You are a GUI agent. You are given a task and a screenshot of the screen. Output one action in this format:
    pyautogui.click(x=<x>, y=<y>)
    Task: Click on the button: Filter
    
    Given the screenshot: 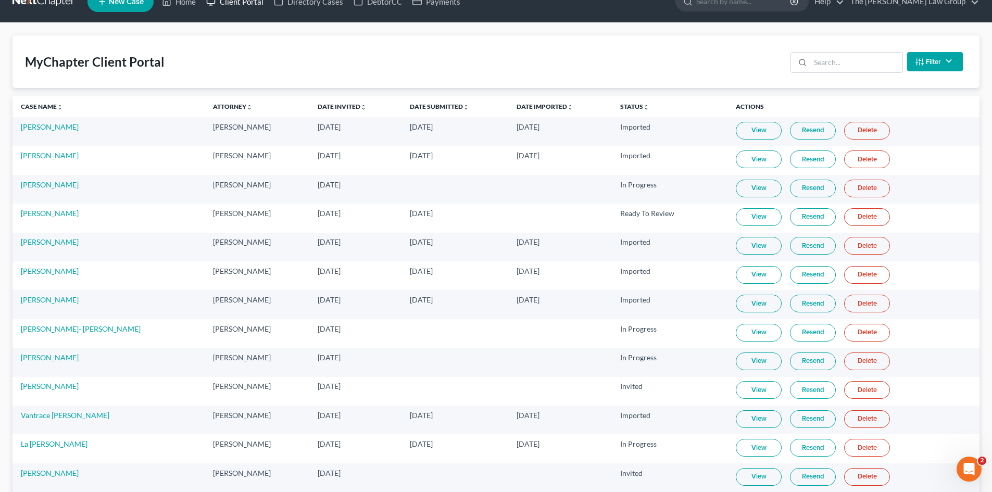 What is the action you would take?
    pyautogui.click(x=935, y=61)
    